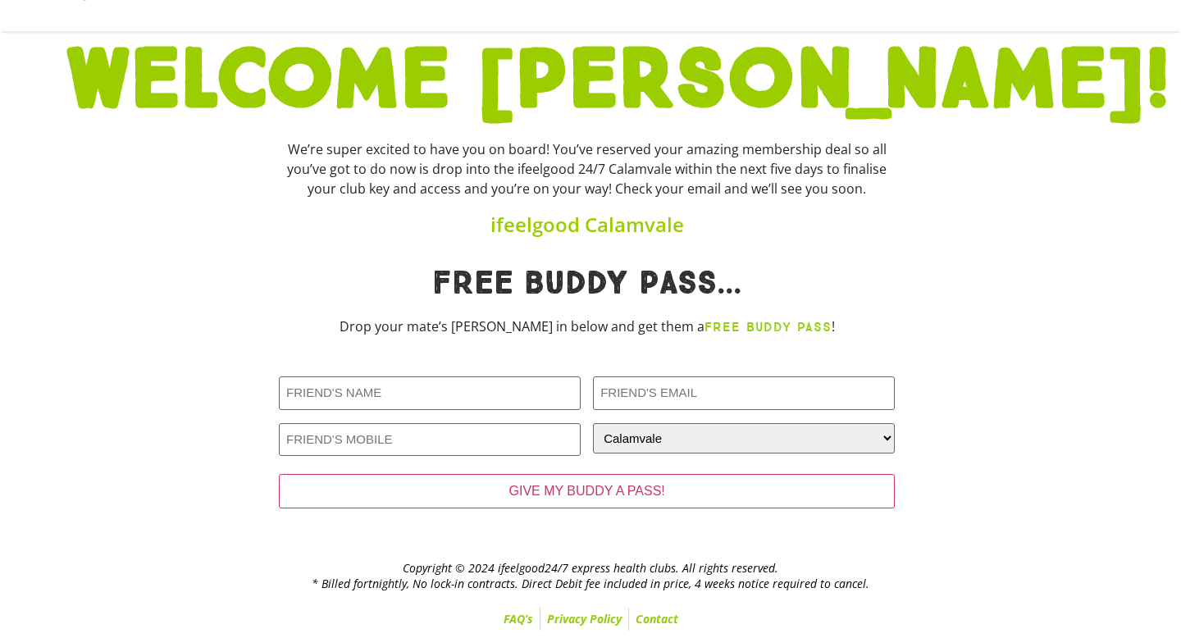  Describe the element at coordinates (768, 326) in the screenshot. I see `strong: FREE BUDDY PASS` at that location.